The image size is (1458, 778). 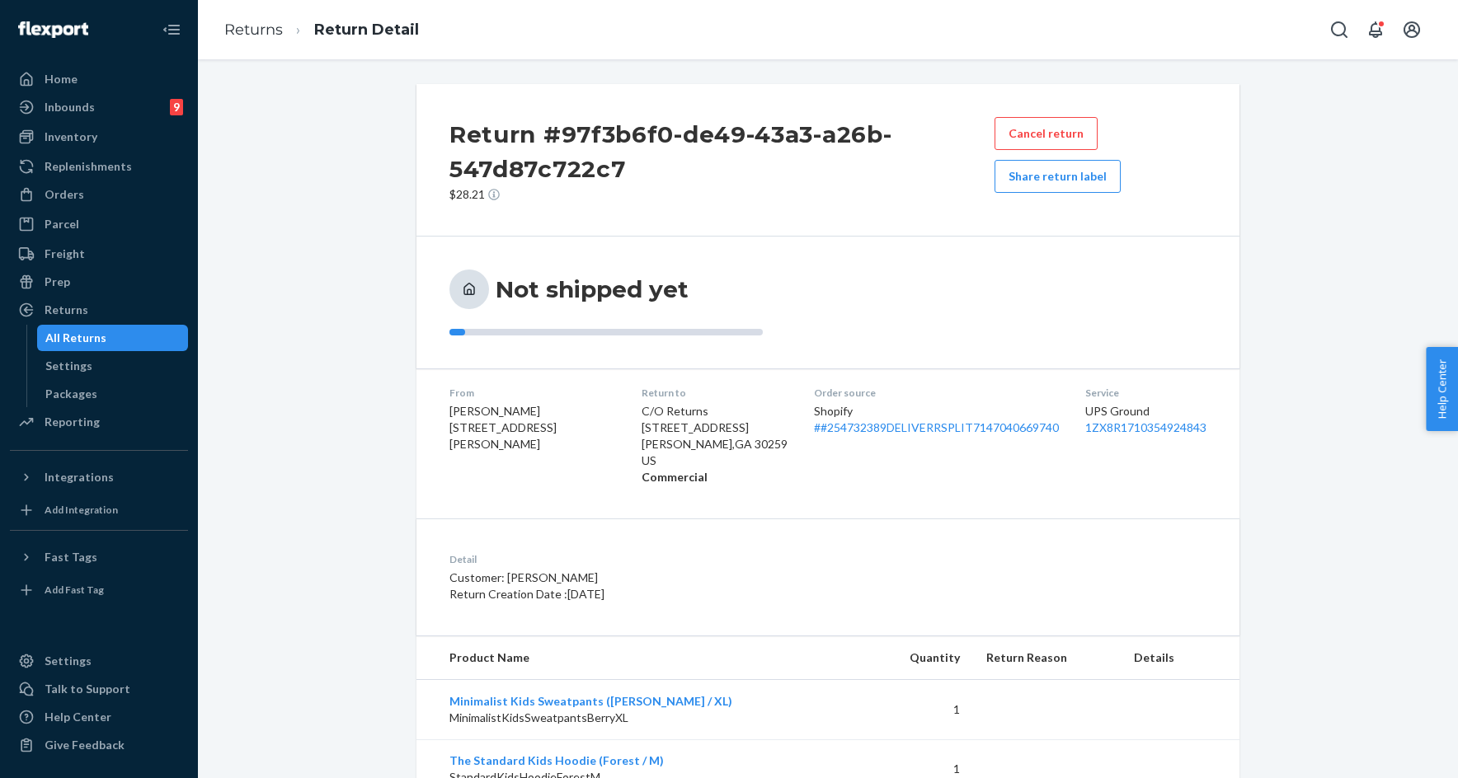 I want to click on a: Add Fast Tag, so click(x=99, y=590).